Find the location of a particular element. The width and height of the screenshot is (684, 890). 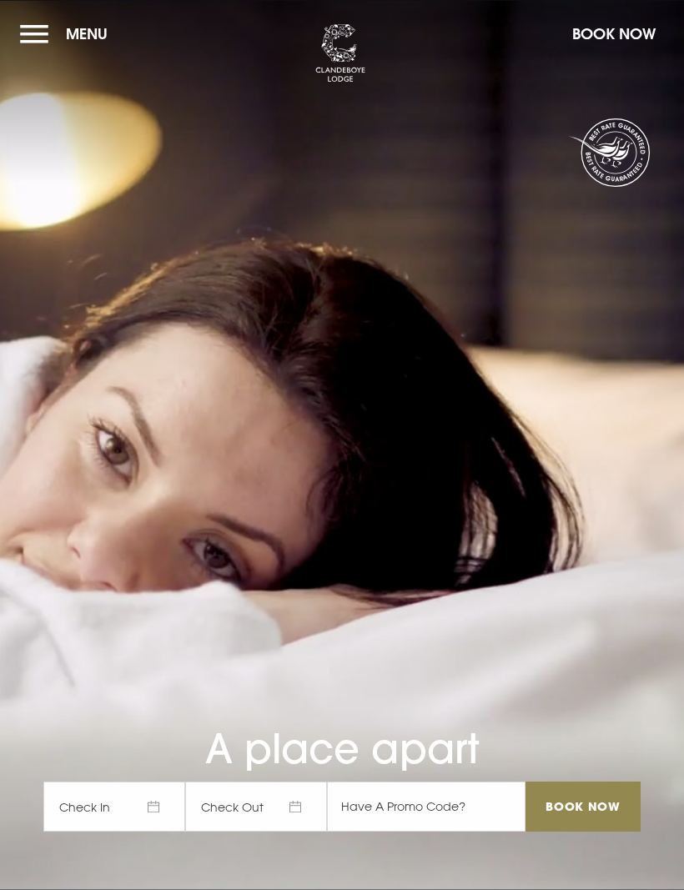

input: Book Now is located at coordinates (583, 806).